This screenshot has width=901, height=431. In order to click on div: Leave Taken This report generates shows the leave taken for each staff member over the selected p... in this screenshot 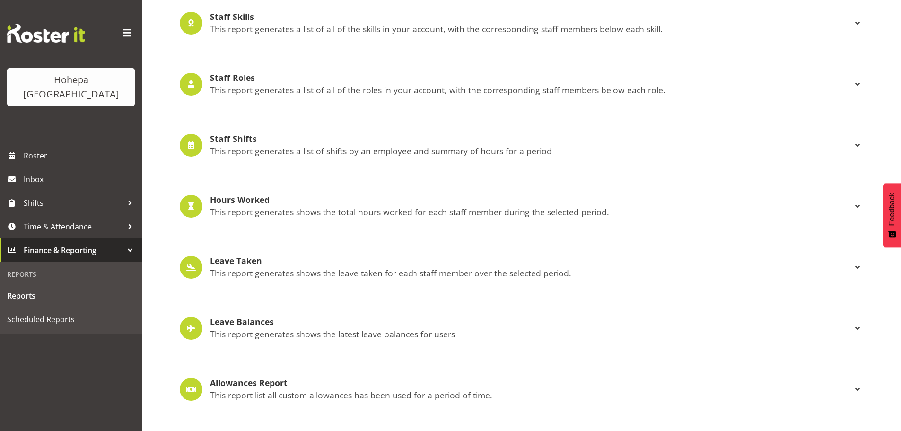, I will do `click(521, 267)`.